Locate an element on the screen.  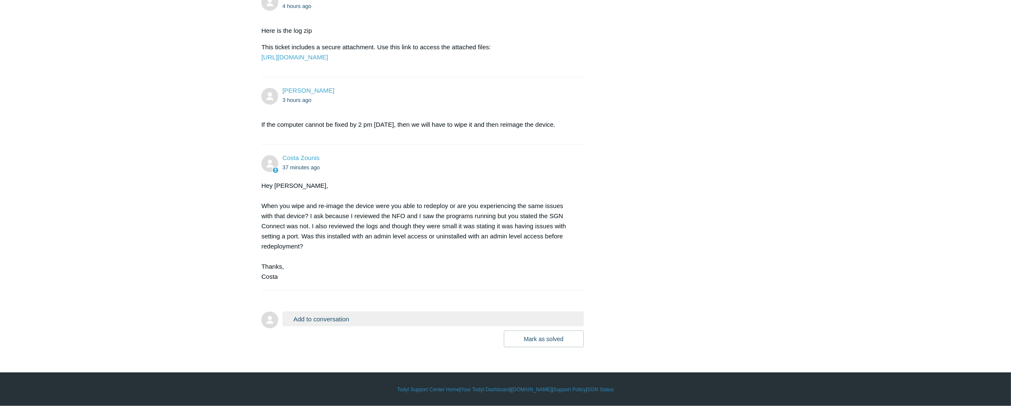
a: Todyl Support Center Home is located at coordinates (428, 389).